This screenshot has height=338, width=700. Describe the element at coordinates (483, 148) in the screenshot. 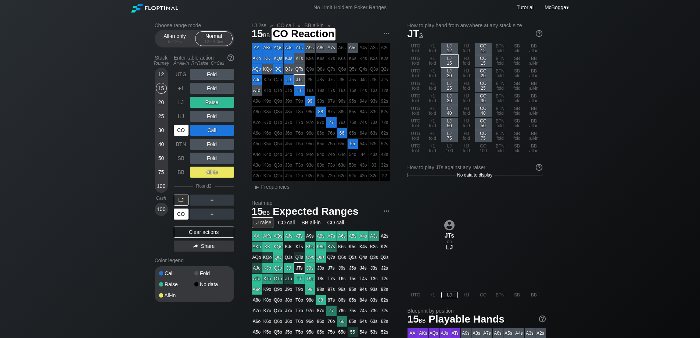

I see `div: CO 100` at that location.